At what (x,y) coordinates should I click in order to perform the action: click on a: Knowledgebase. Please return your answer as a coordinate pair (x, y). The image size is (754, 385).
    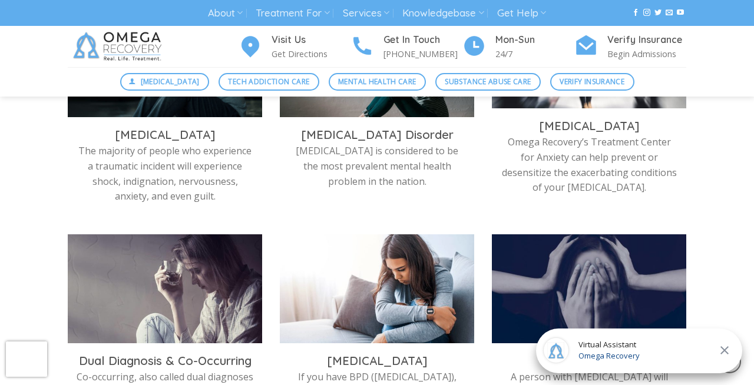
    Looking at the image, I should click on (443, 13).